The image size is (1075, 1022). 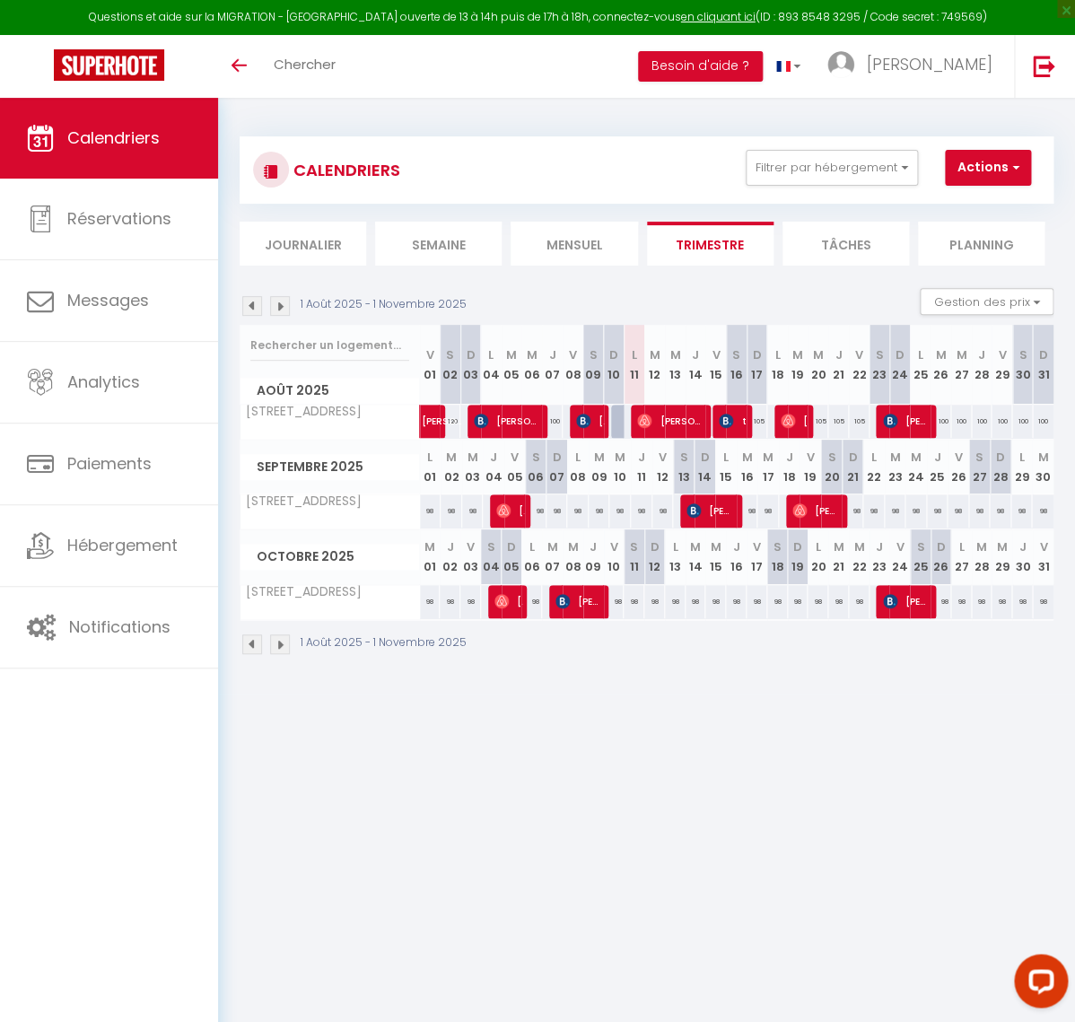 What do you see at coordinates (838, 556) in the screenshot?
I see `th: 21` at bounding box center [838, 556].